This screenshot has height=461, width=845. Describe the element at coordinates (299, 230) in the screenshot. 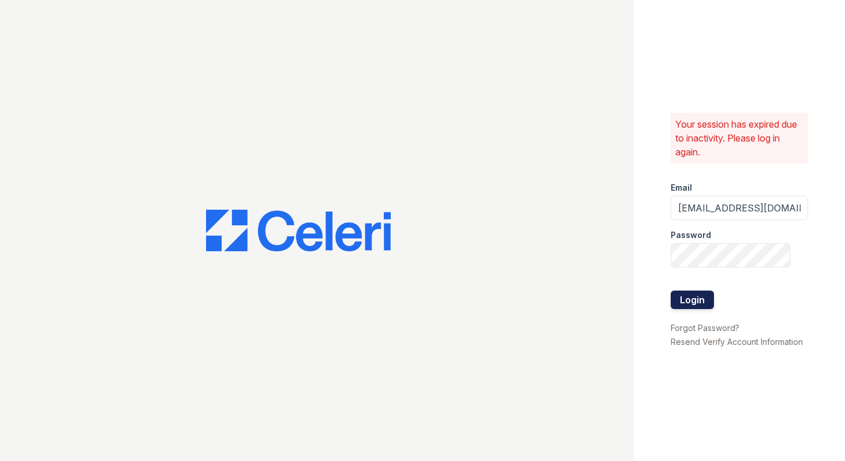

I see `img: CE_Logo_Blue-a8612792a0a2168367f1c8372b55b34899dd931a85d93a1a3d3e32e68fde9ad4.png` at that location.